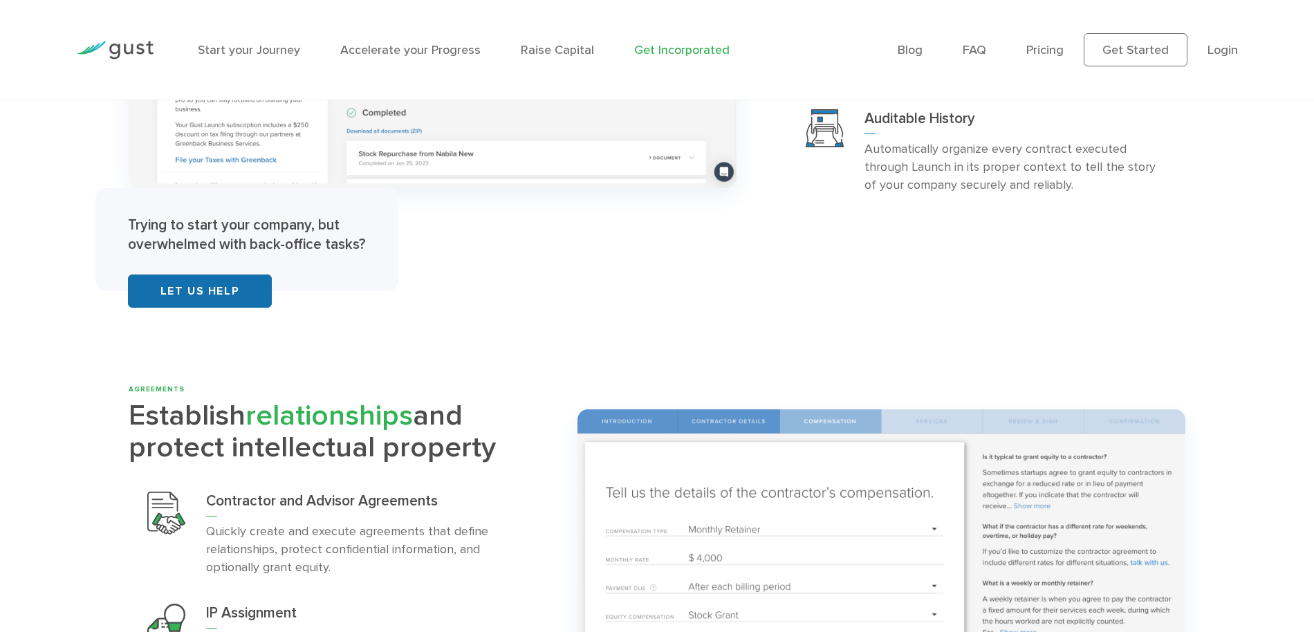  I want to click on h2: Establish and protect intellectual property, so click(328, 432).